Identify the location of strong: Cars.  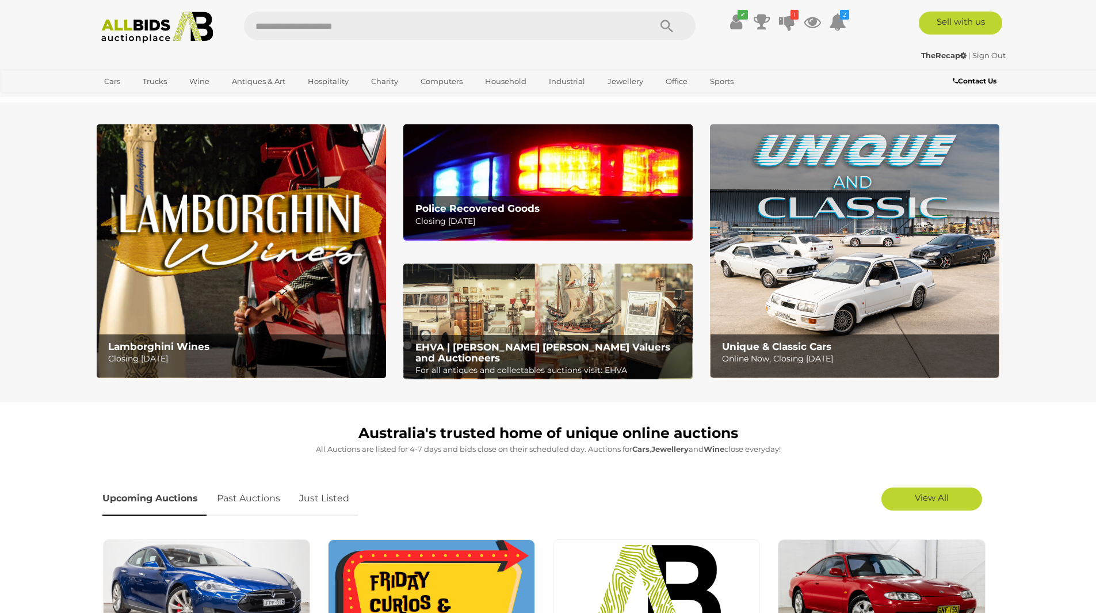
(641, 449).